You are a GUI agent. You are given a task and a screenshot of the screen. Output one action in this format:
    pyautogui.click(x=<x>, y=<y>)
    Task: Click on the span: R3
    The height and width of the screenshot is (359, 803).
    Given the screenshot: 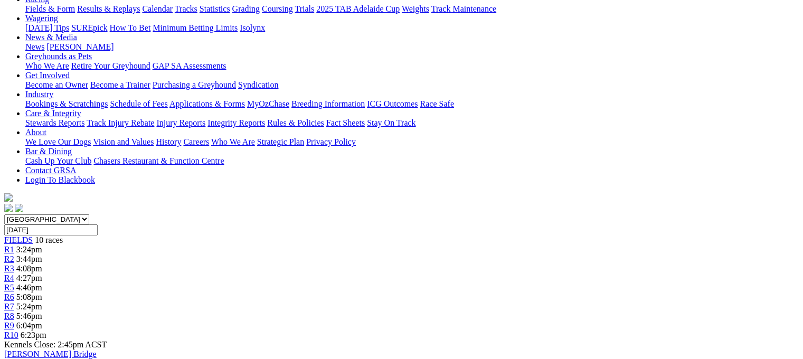 What is the action you would take?
    pyautogui.click(x=9, y=268)
    